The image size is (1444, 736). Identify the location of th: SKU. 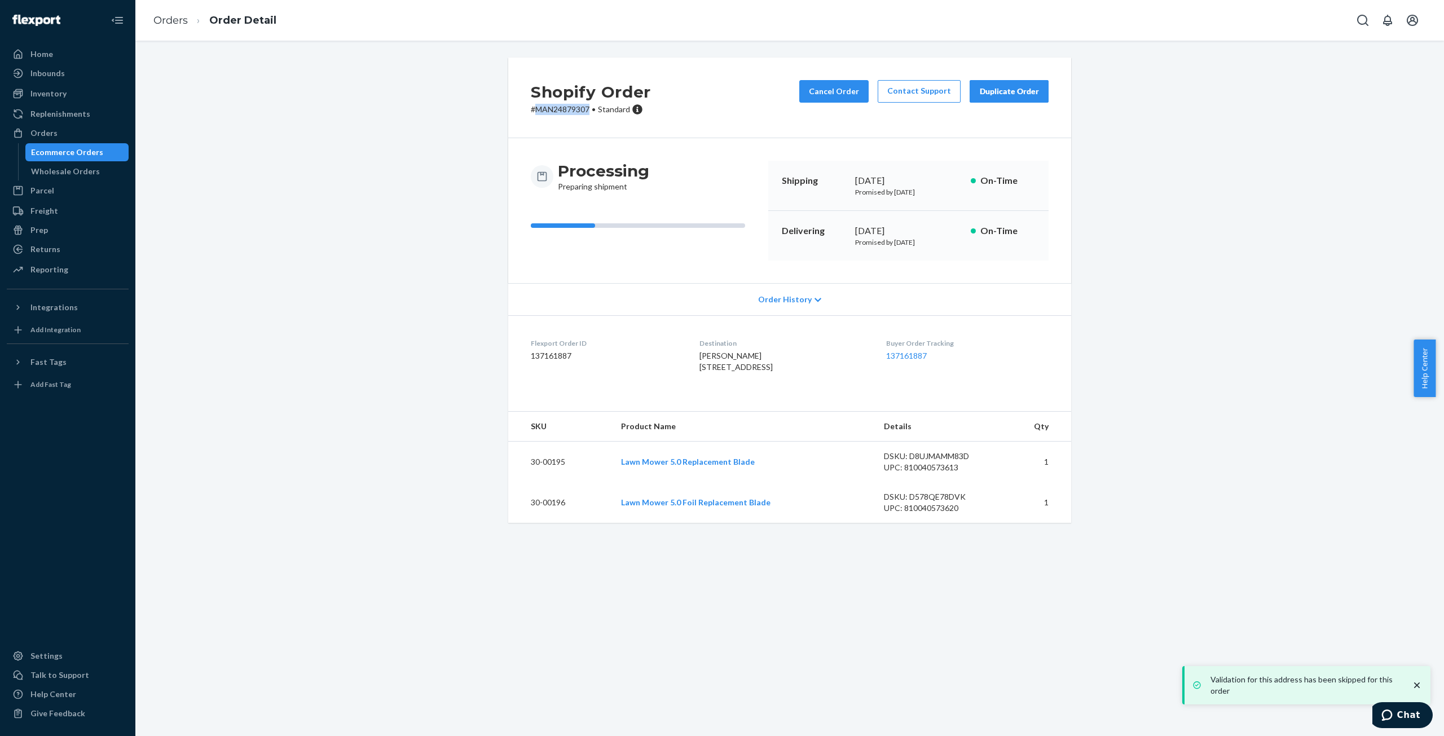
(560, 427).